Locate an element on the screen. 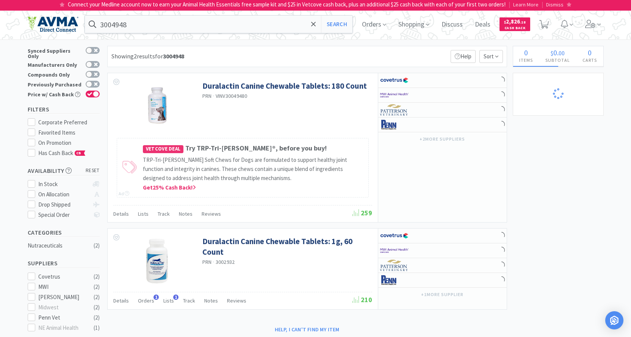 The height and width of the screenshot is (337, 631). span: VINV30049480 is located at coordinates (232, 96).